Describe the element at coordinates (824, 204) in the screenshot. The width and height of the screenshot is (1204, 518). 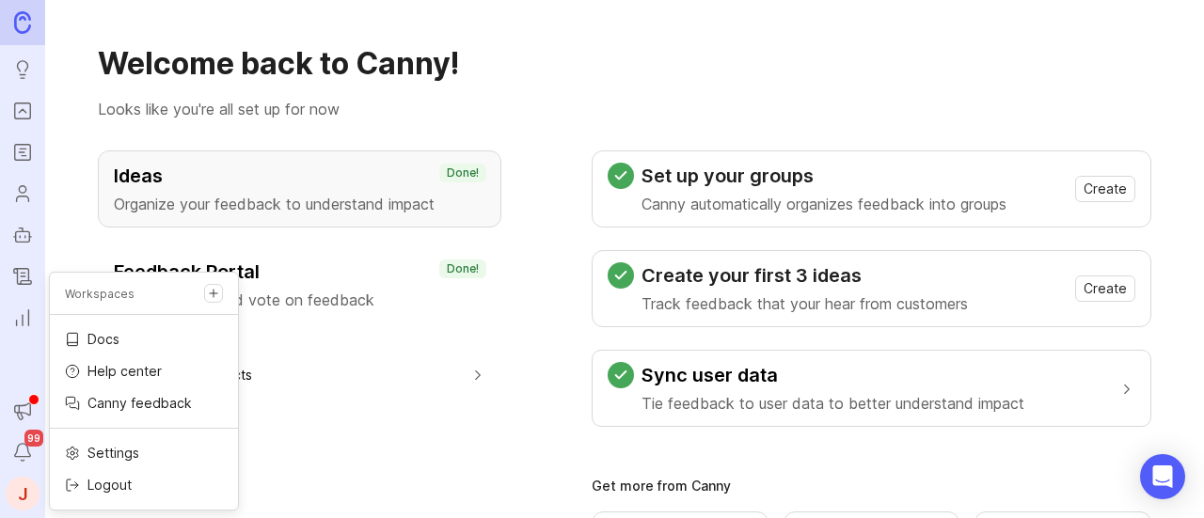
I see `p: Canny automatically organizes feedback into groups` at that location.